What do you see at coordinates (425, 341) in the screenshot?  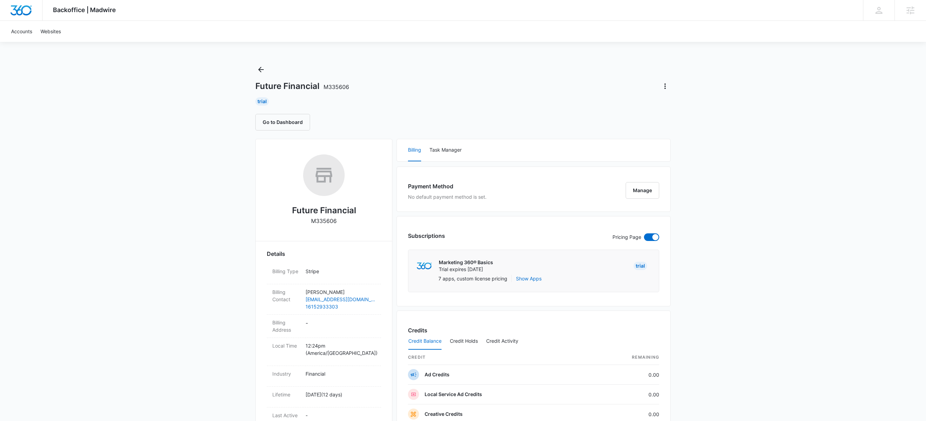 I see `button: Credit Balance` at bounding box center [425, 341].